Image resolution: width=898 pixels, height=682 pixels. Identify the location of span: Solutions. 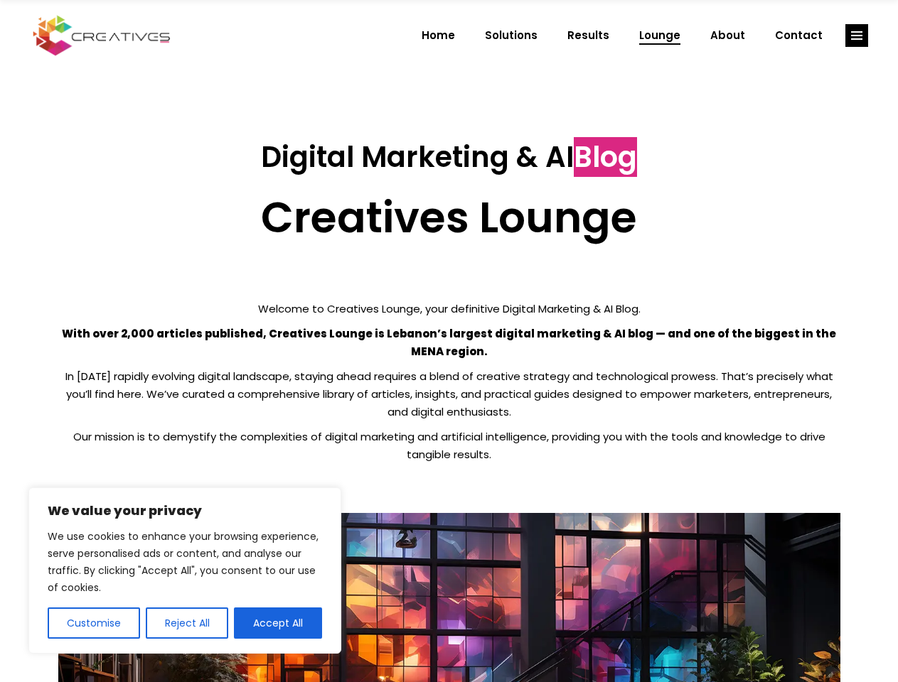
(511, 36).